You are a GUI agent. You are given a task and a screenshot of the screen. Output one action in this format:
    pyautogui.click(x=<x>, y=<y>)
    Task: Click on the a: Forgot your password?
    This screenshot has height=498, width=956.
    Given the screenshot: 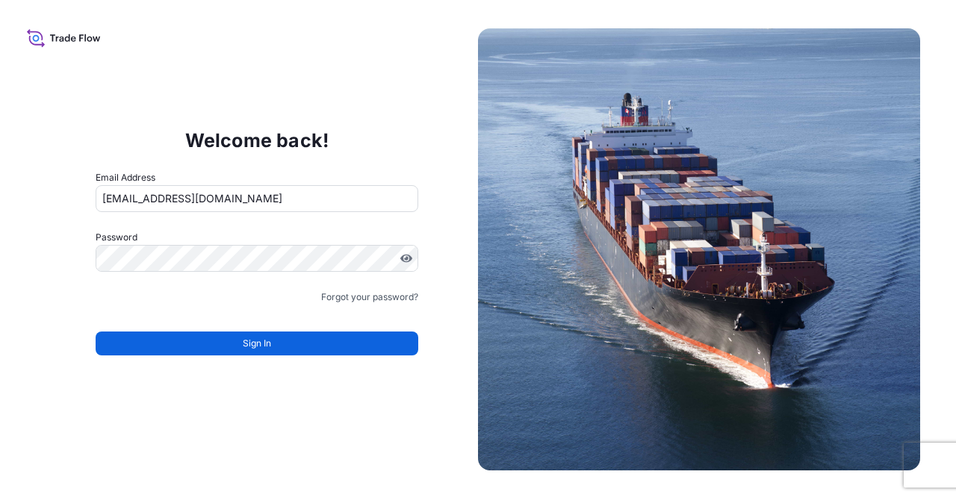 What is the action you would take?
    pyautogui.click(x=370, y=297)
    